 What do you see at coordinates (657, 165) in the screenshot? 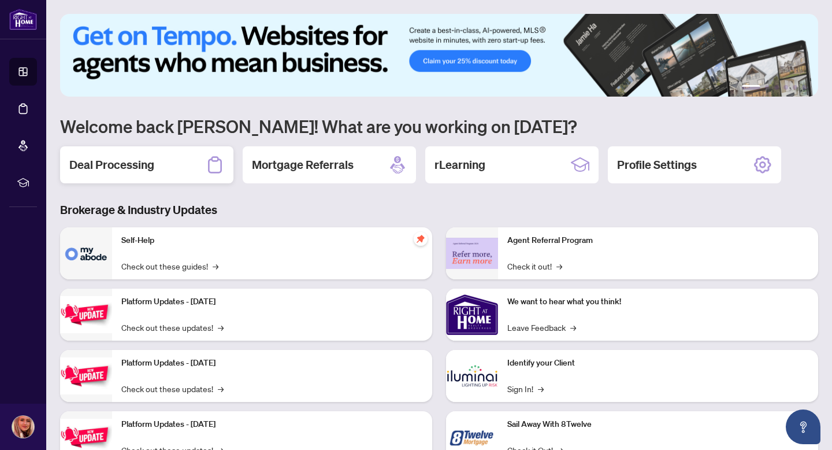
I see `h2: Profile Settings` at bounding box center [657, 165].